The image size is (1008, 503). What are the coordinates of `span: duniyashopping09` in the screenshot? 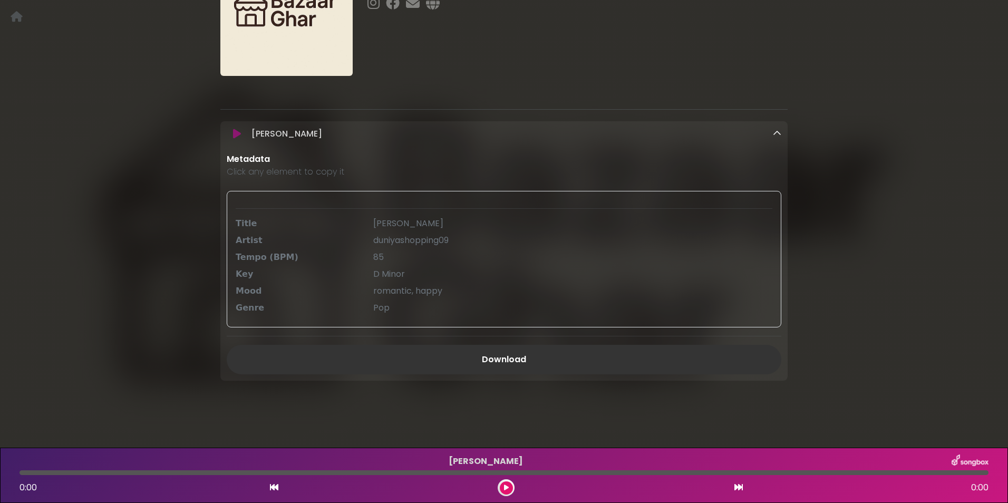 It's located at (411, 240).